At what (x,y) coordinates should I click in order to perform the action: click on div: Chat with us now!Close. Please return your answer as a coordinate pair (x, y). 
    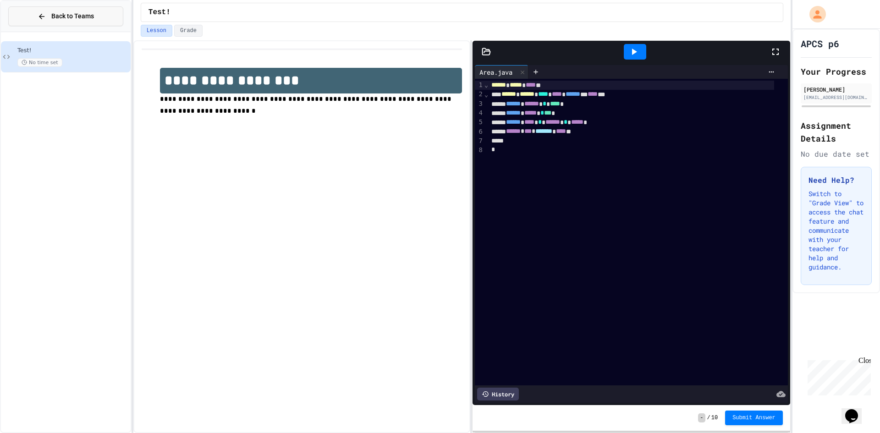
    Looking at the image, I should click on (33, 31).